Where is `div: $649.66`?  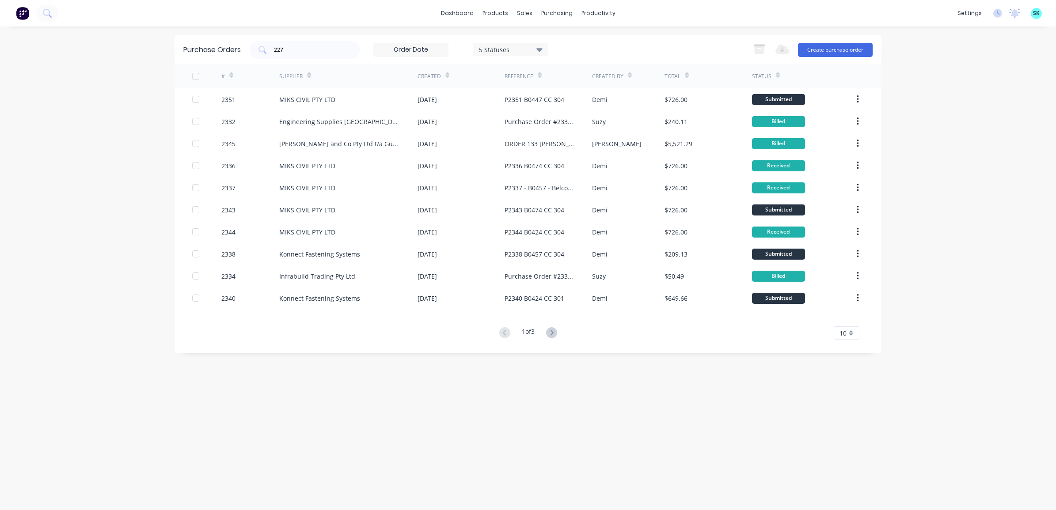
div: $649.66 is located at coordinates (676, 298).